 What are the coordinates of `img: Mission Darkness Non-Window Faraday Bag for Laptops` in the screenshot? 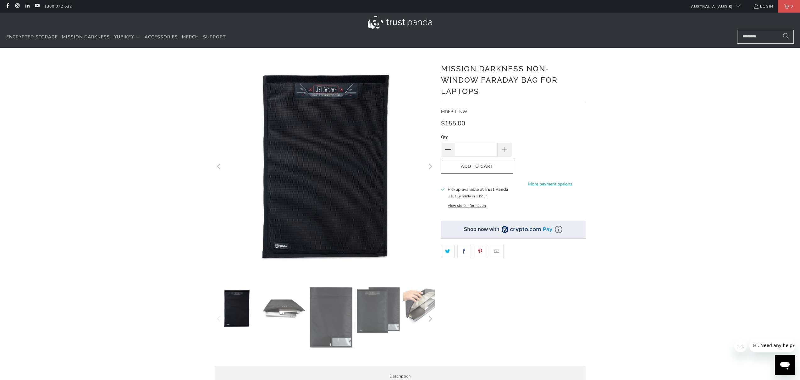 It's located at (237, 309).